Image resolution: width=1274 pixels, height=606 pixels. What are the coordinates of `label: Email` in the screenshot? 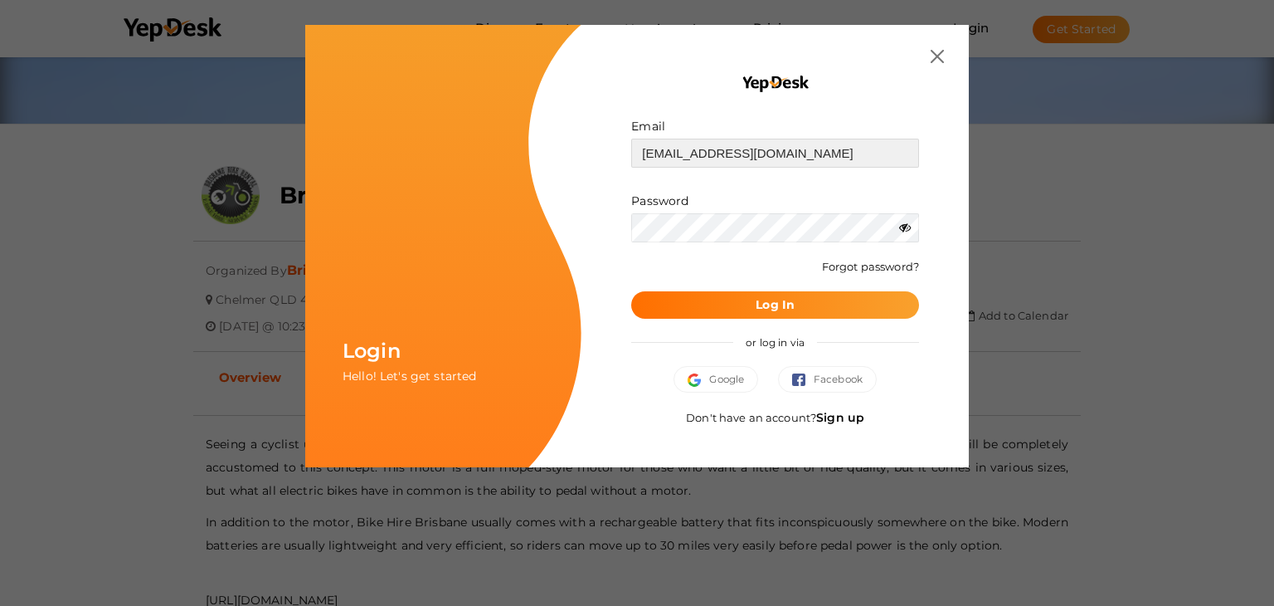 It's located at (648, 126).